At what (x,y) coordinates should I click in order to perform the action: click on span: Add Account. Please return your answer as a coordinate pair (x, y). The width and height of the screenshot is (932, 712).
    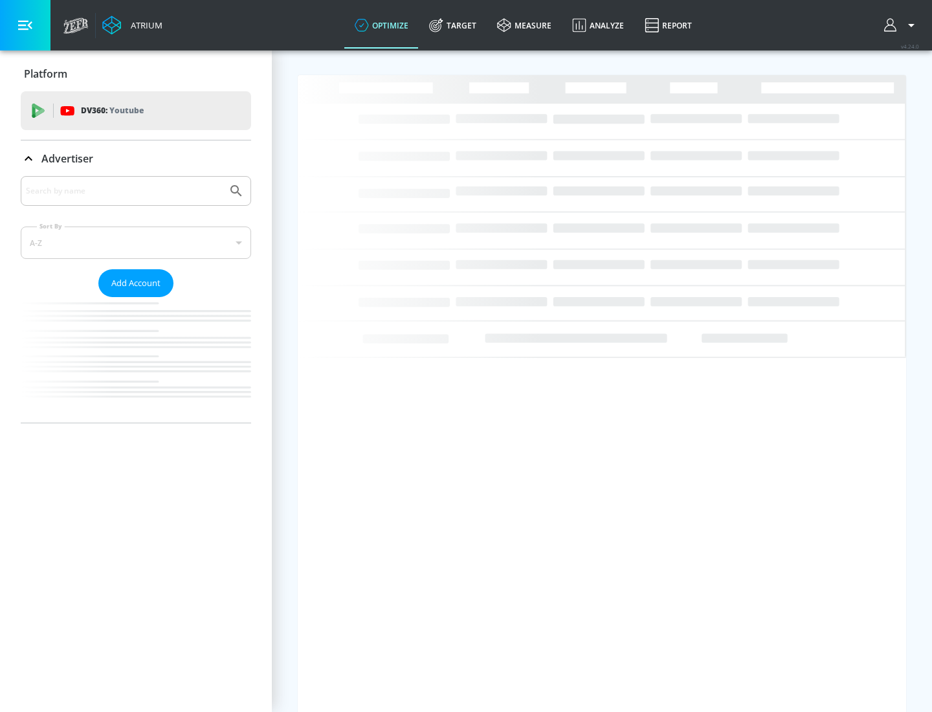
    Looking at the image, I should click on (136, 283).